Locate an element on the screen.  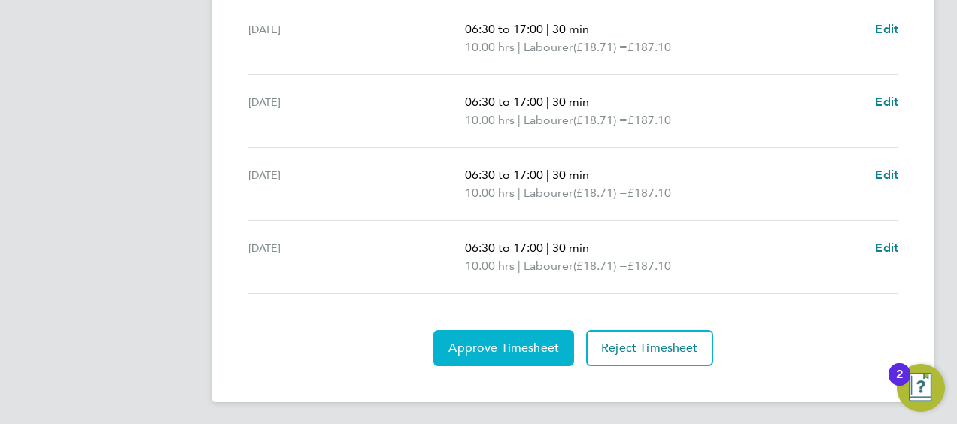
button: Approve Timesheet is located at coordinates (503, 348).